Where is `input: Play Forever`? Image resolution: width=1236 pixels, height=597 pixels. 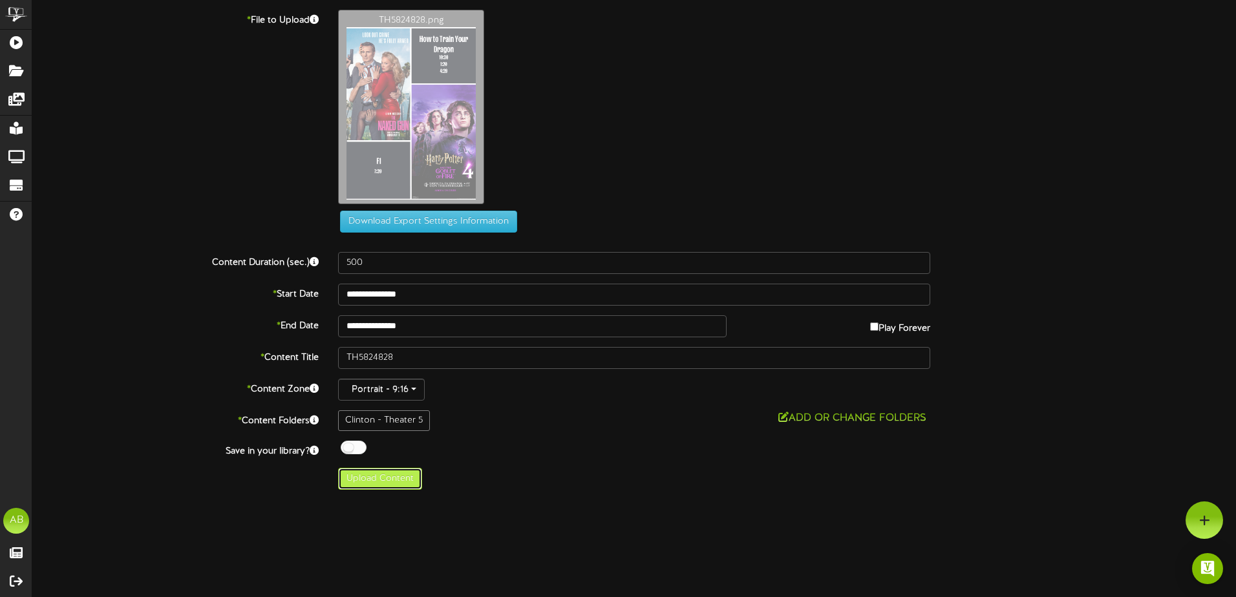
input: Play Forever is located at coordinates (874, 327).